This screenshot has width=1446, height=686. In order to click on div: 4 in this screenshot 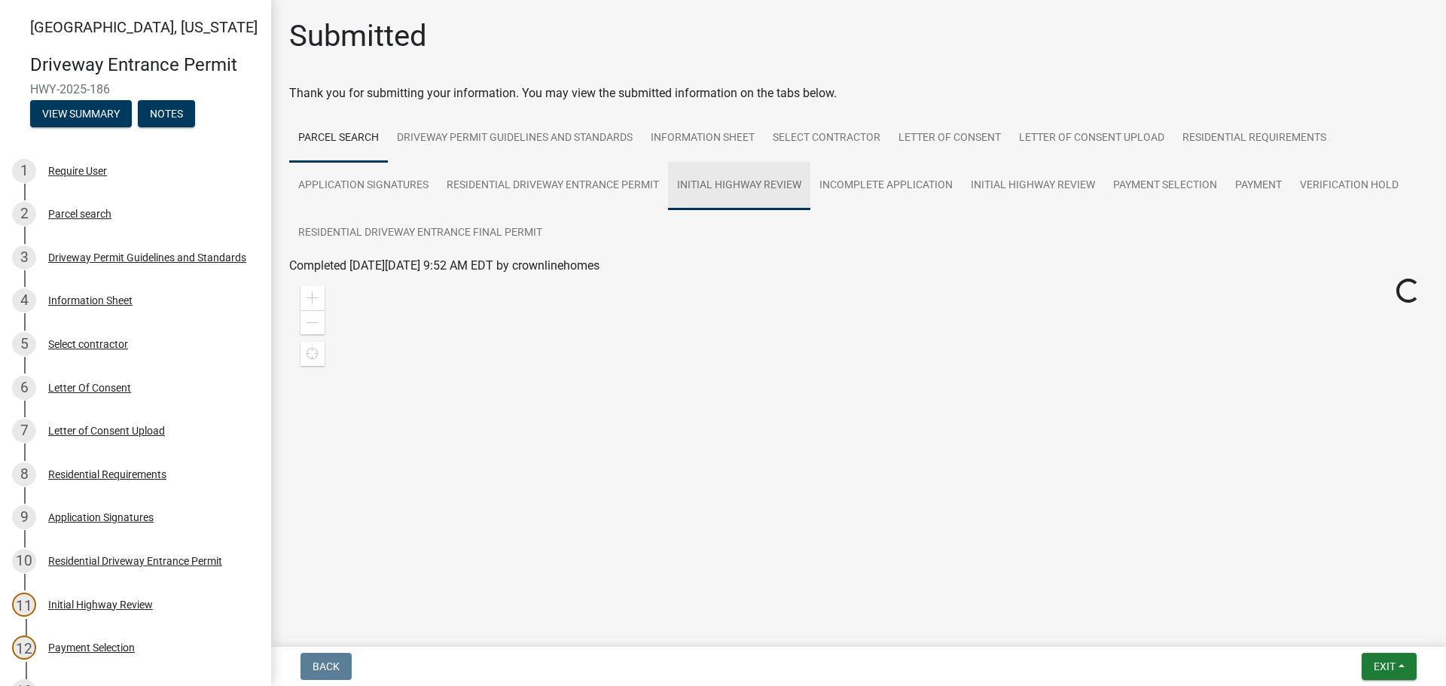, I will do `click(24, 300)`.